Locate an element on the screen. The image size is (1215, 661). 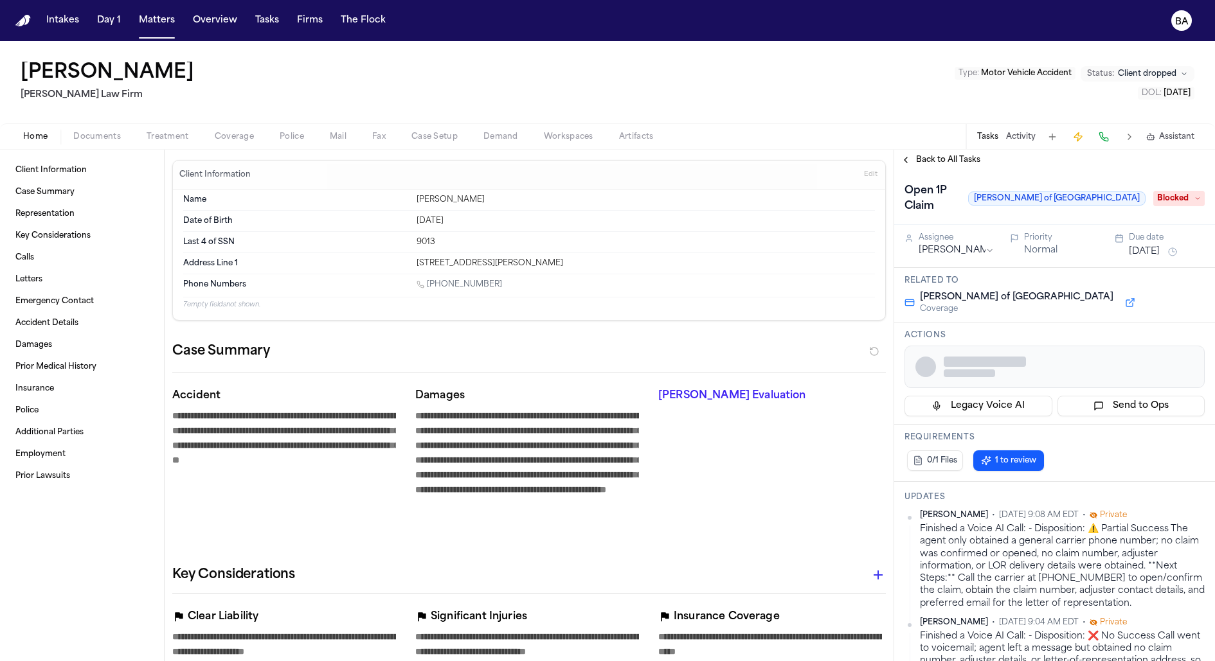
a: Case Summary is located at coordinates (82, 192).